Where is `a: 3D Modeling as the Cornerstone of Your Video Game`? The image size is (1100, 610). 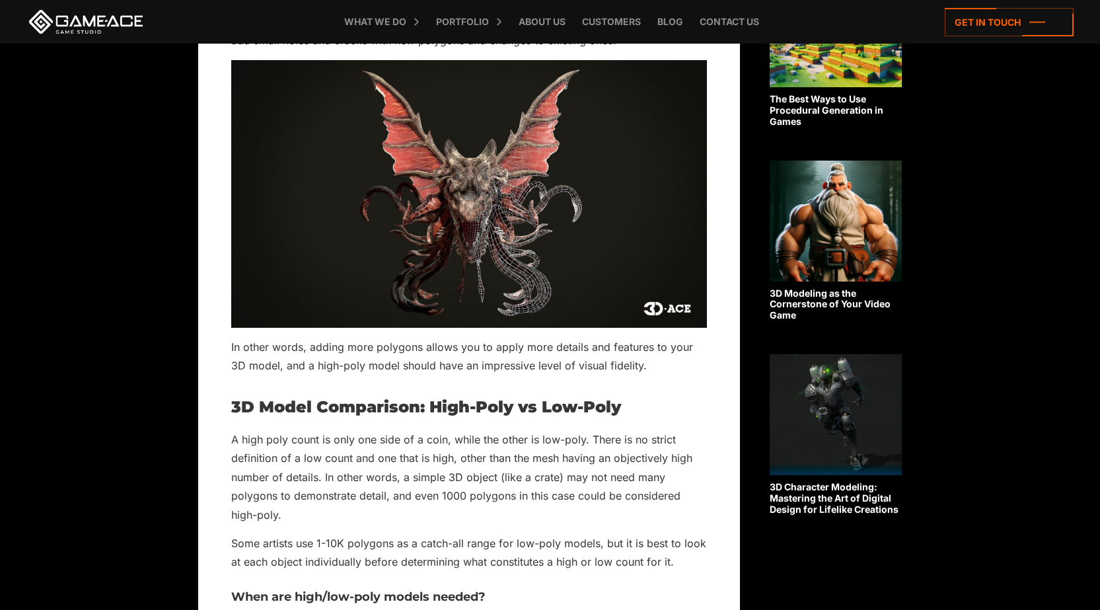
a: 3D Modeling as the Cornerstone of Your Video Game is located at coordinates (836, 241).